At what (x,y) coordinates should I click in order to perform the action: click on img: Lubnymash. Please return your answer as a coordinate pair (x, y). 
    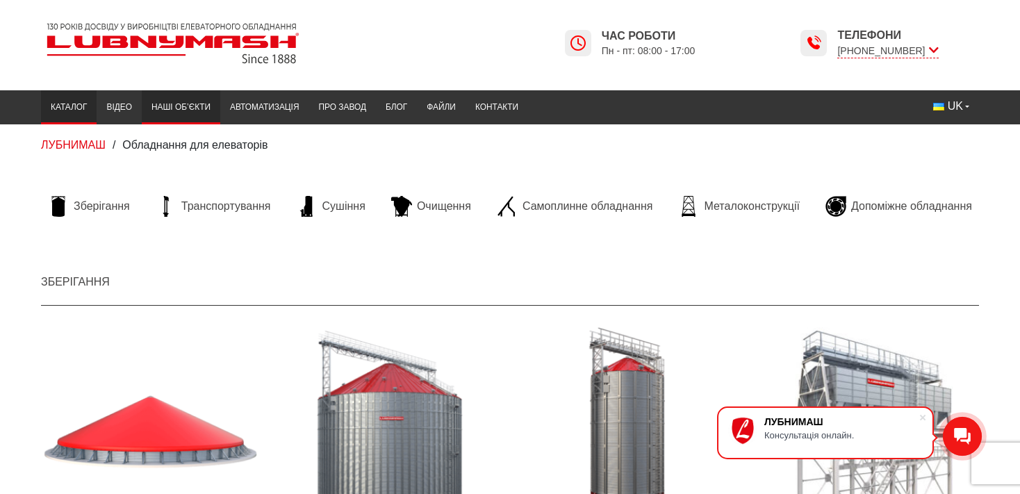
    Looking at the image, I should click on (173, 43).